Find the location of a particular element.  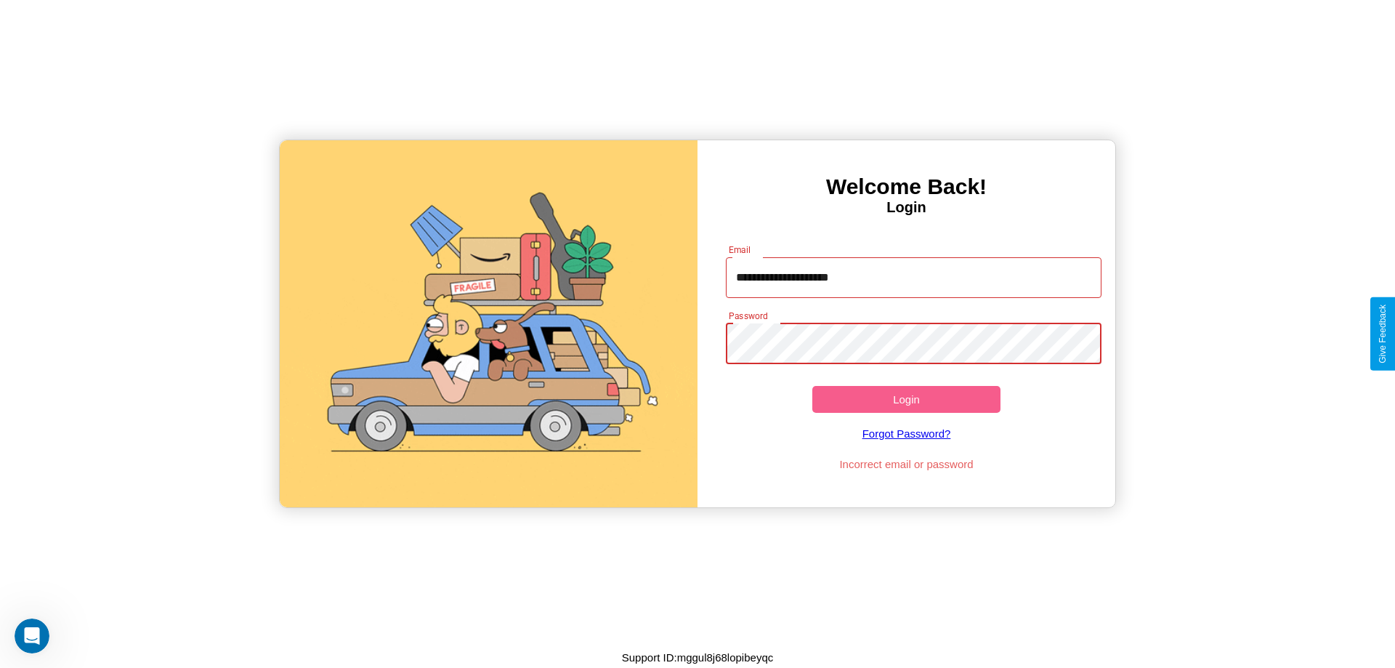

p: Incorrect email or password is located at coordinates (906, 463).